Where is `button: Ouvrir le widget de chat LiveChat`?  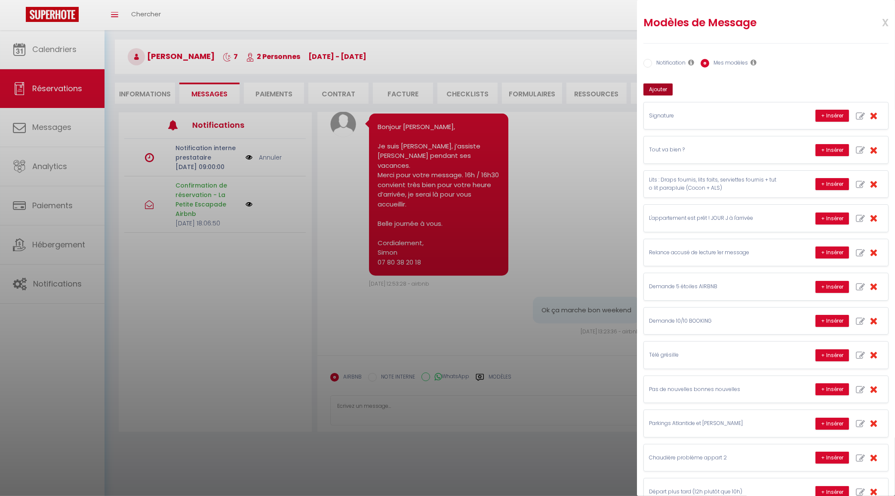
button: Ouvrir le widget de chat LiveChat is located at coordinates (20, 16).